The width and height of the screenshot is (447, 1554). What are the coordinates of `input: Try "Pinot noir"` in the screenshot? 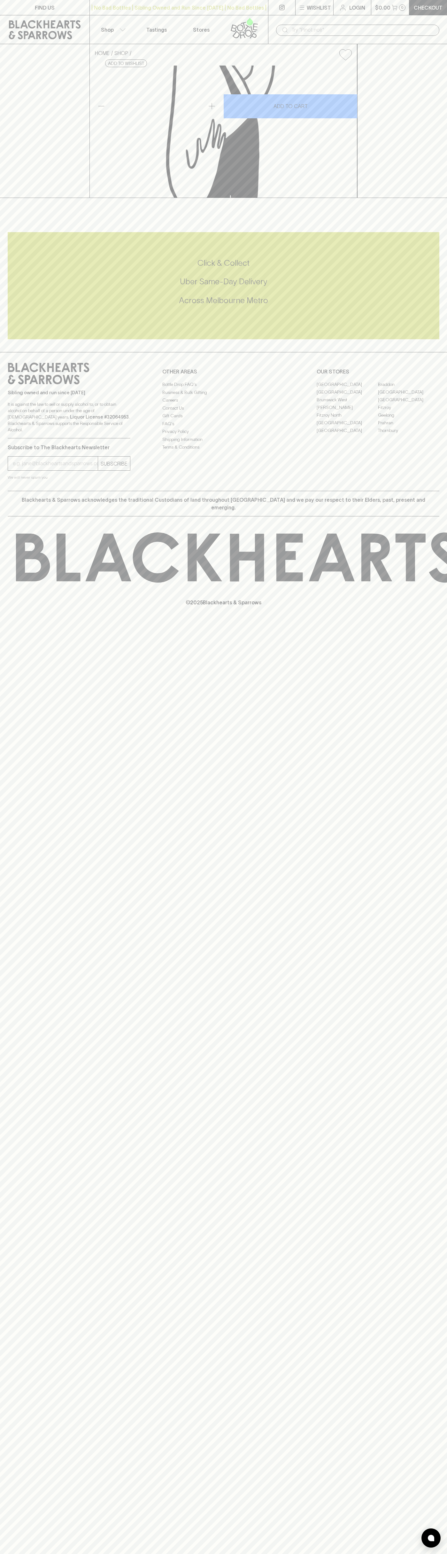 It's located at (363, 30).